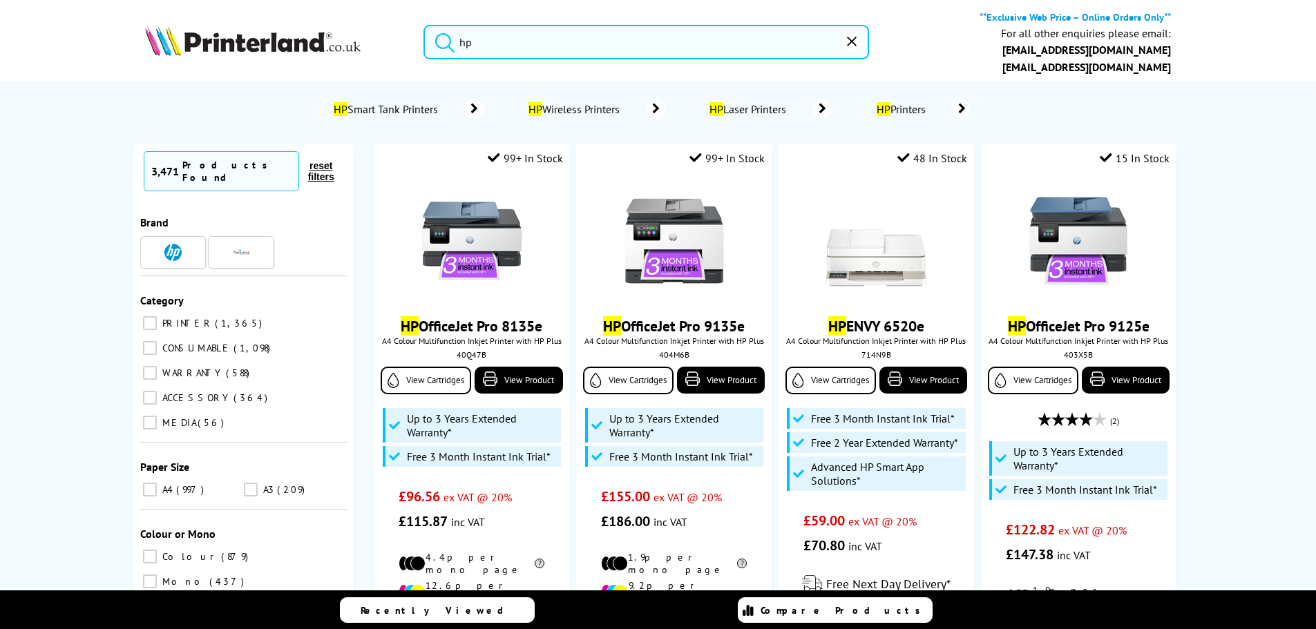 The width and height of the screenshot is (1316, 629). I want to click on img: hp-8135e-front-new-small.jpg, so click(472, 241).